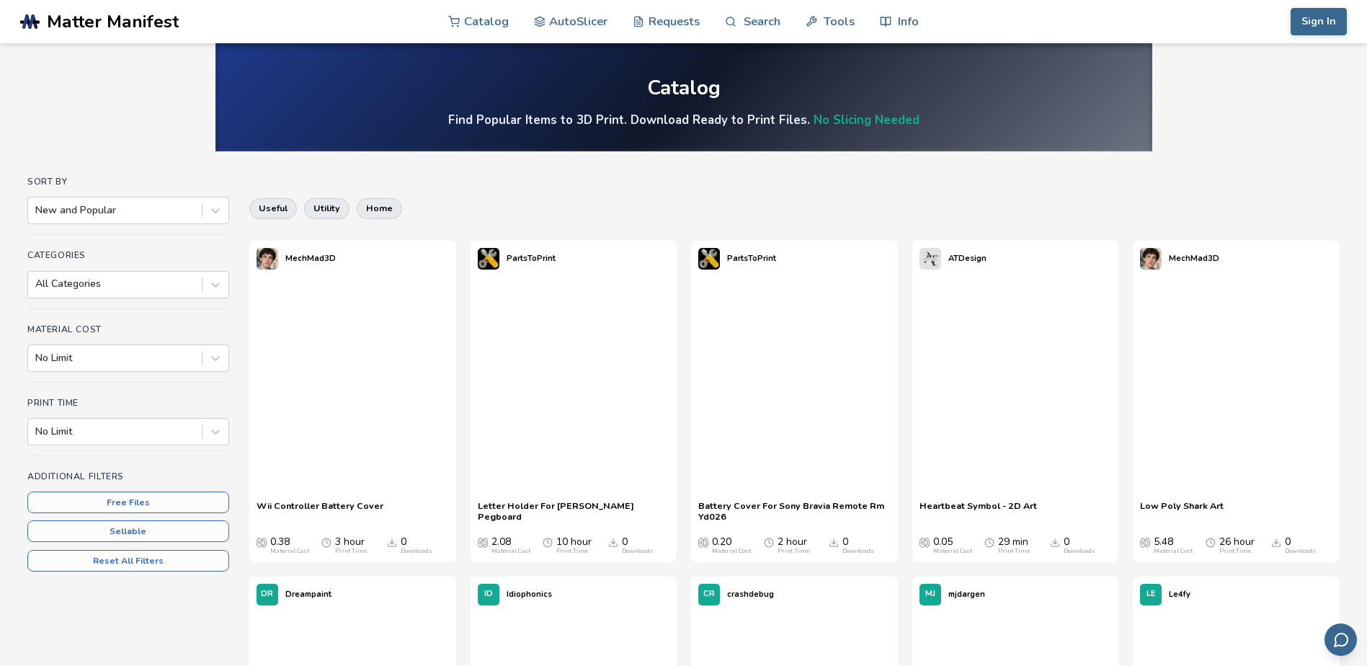 This screenshot has height=666, width=1367. What do you see at coordinates (684, 88) in the screenshot?
I see `div: Catalog` at bounding box center [684, 88].